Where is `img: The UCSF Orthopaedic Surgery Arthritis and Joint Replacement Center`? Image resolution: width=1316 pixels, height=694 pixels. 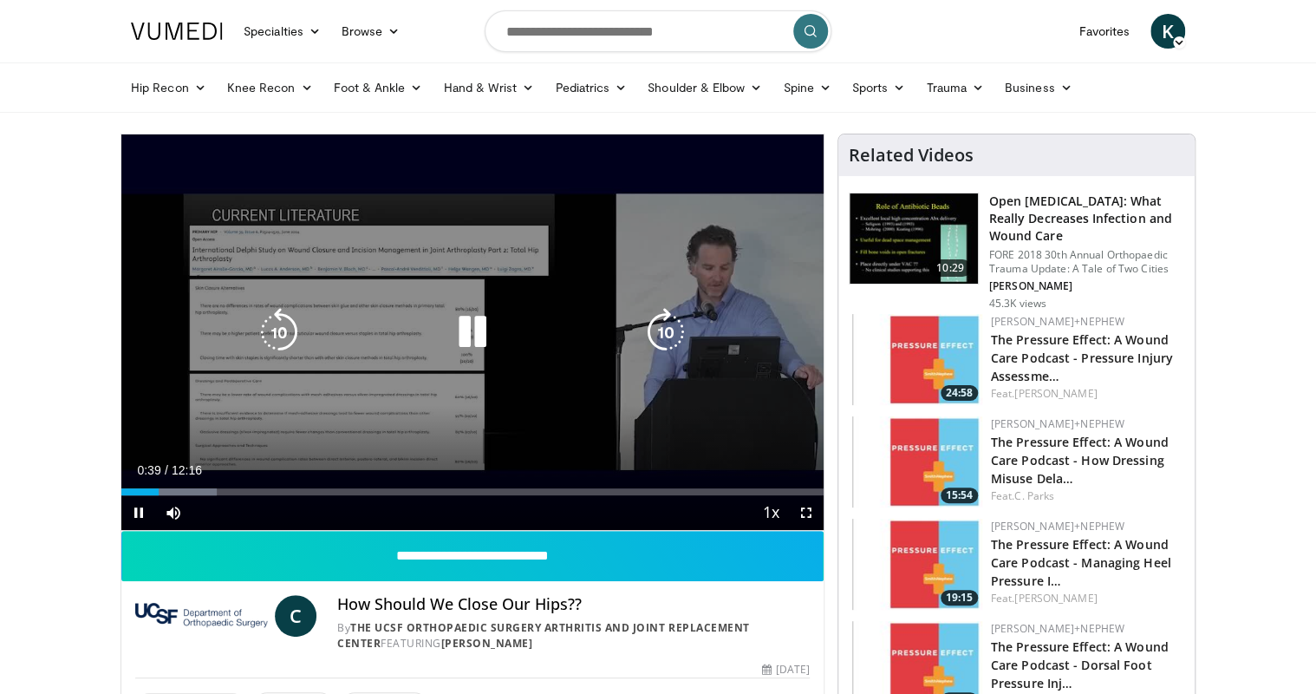 img: The UCSF Orthopaedic Surgery Arthritis and Joint Replacement Center is located at coordinates (201, 616).